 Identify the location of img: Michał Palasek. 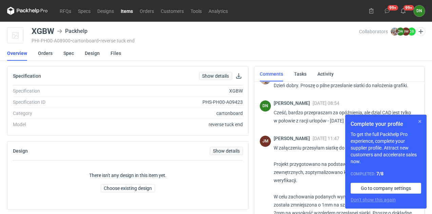
(394, 32).